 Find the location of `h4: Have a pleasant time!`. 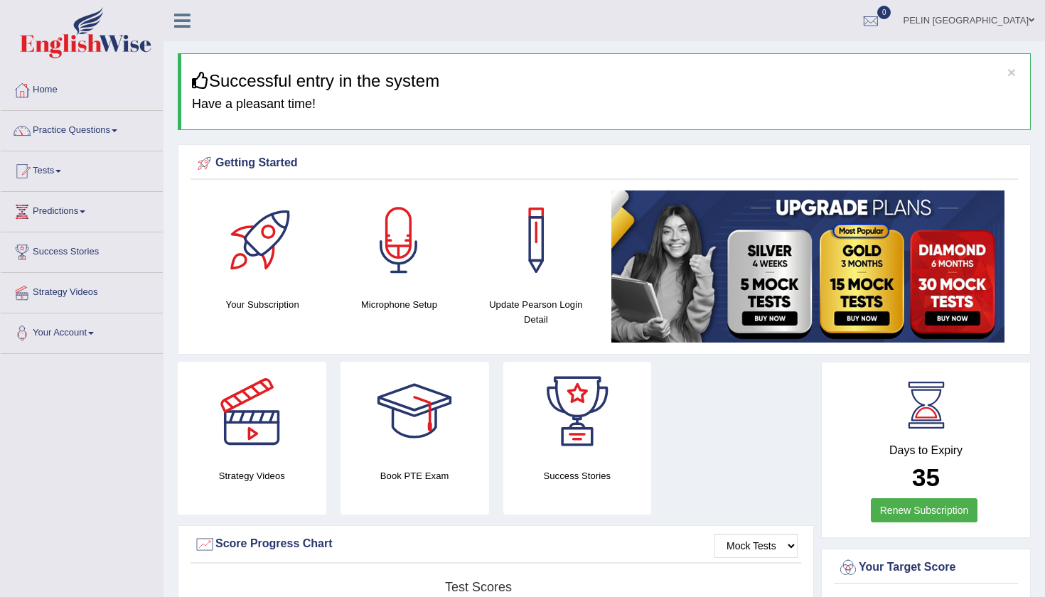

h4: Have a pleasant time! is located at coordinates (606, 105).